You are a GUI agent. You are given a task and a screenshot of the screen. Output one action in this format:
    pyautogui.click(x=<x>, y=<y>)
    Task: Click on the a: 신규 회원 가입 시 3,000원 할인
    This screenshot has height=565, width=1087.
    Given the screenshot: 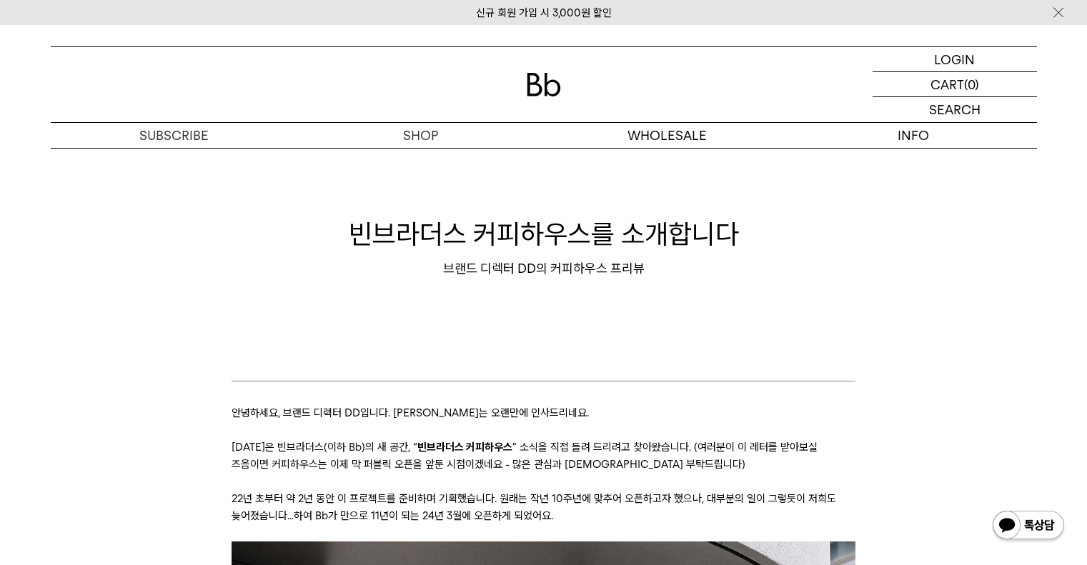 What is the action you would take?
    pyautogui.click(x=544, y=13)
    